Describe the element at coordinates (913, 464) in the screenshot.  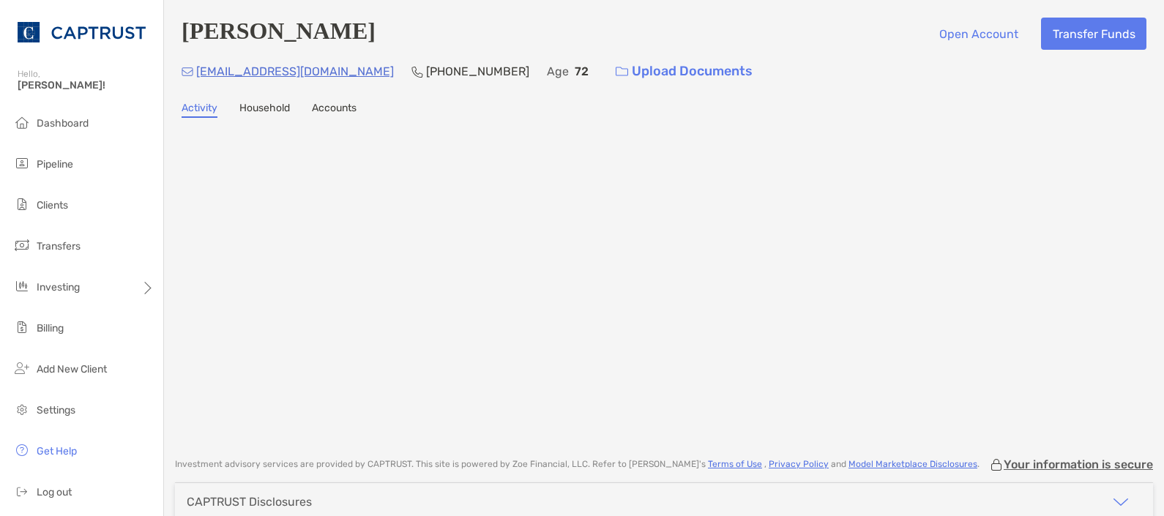
I see `a: Model Marketplace Disclosures` at that location.